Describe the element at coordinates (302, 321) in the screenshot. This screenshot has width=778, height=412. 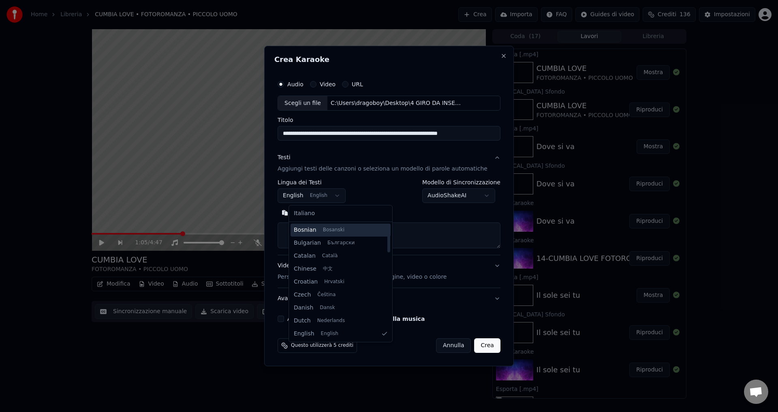
I see `span: Dutch` at that location.